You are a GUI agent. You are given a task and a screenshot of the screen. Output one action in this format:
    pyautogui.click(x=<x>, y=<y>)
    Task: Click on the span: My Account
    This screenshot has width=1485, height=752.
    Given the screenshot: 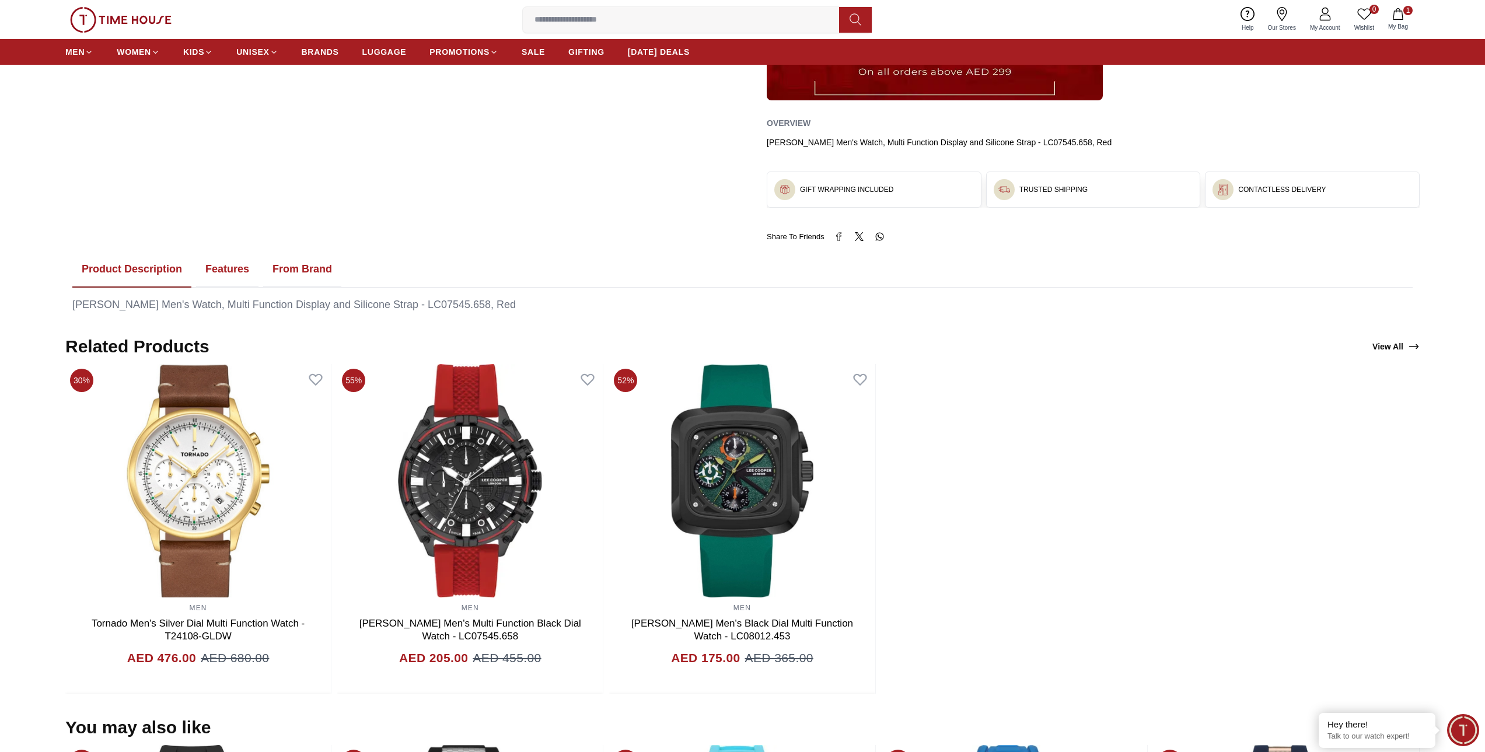 What is the action you would take?
    pyautogui.click(x=1325, y=27)
    